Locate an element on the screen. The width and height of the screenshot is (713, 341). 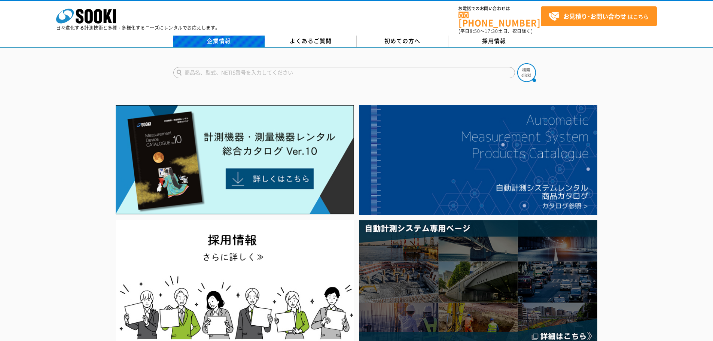
a: お見積り･お問い合わせはこちら is located at coordinates (599, 16).